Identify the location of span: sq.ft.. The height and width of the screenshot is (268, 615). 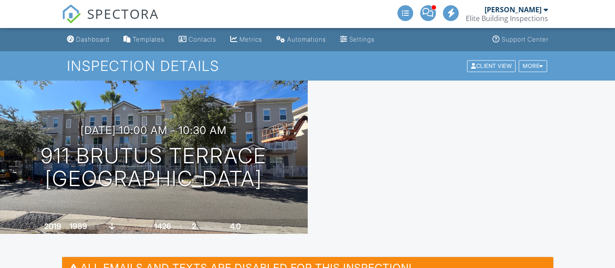
(178, 227).